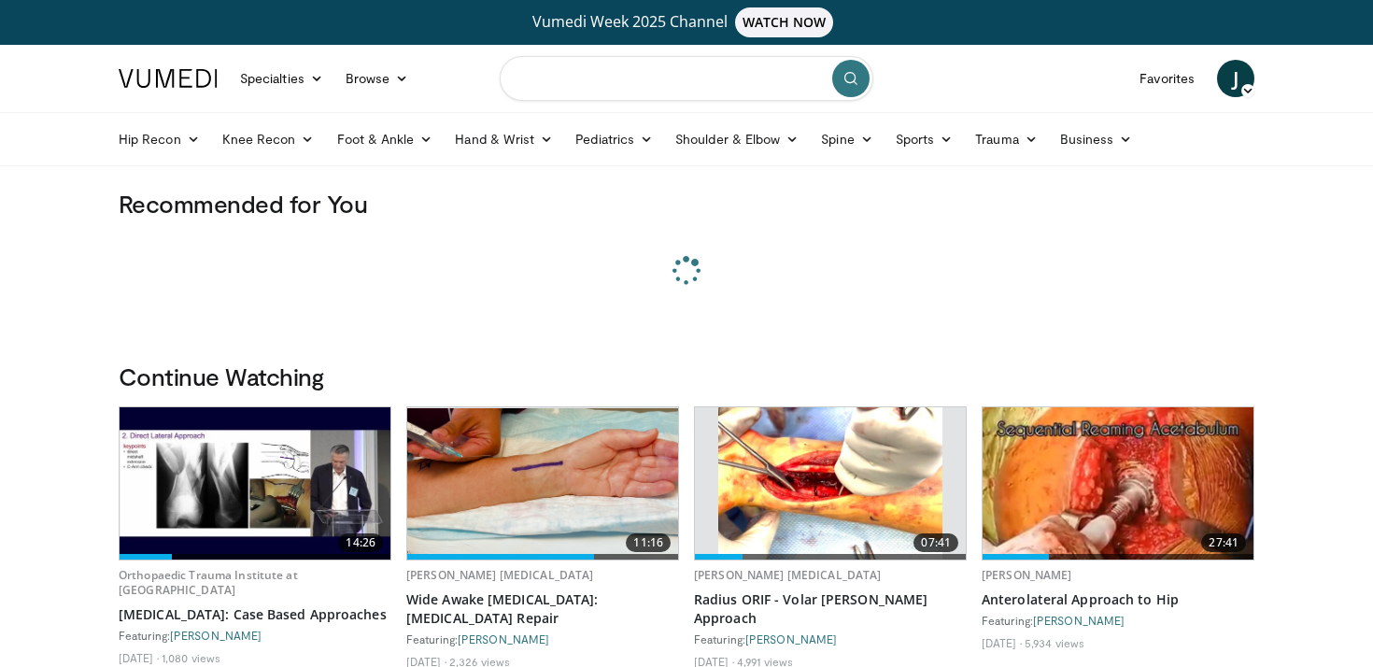  Describe the element at coordinates (361, 543) in the screenshot. I see `span: 14:26` at that location.